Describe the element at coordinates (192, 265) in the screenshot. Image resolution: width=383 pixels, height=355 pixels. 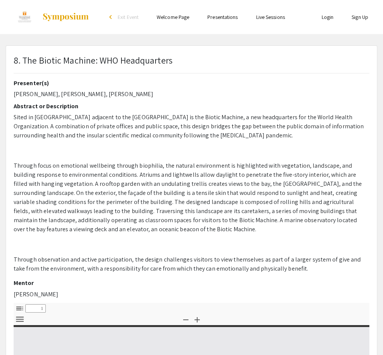
I see `p: Through observation and active participation, the design challenges visitors to view themselves a...` at that location.